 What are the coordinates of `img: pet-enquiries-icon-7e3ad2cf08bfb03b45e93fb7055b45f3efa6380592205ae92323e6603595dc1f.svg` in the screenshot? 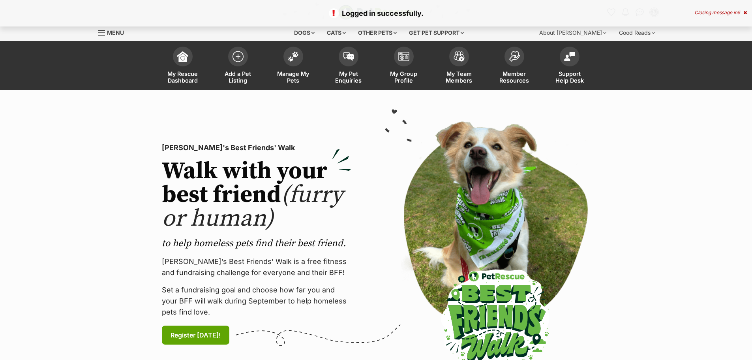 It's located at (349, 56).